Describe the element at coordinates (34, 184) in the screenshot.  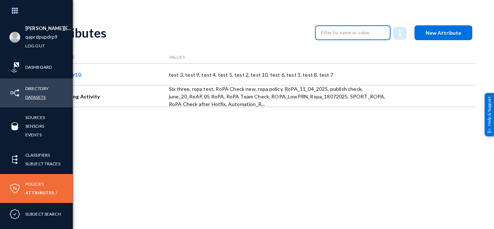
I see `a: Policies` at that location.